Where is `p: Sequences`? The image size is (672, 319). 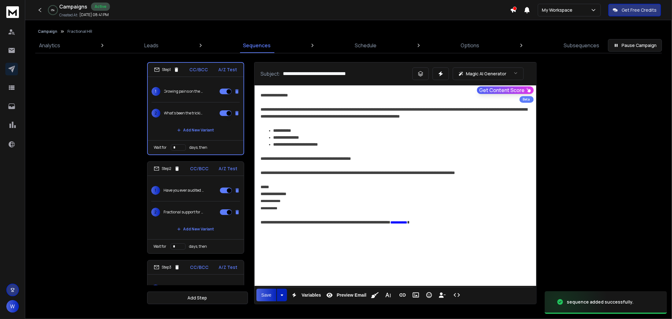 p: Sequences is located at coordinates (257, 45).